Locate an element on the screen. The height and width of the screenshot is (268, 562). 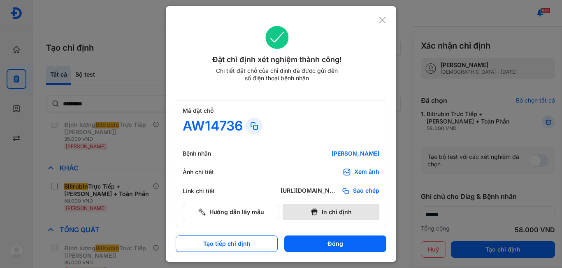
button: In chỉ định is located at coordinates (331, 212).